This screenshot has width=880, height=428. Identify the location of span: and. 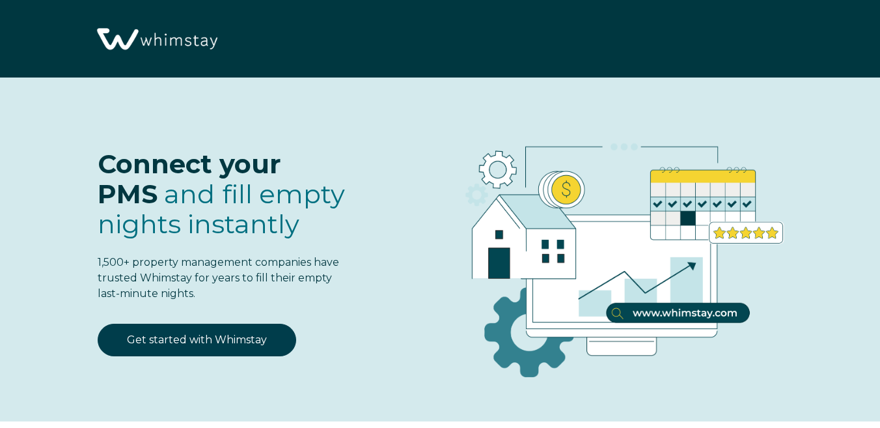
(221, 208).